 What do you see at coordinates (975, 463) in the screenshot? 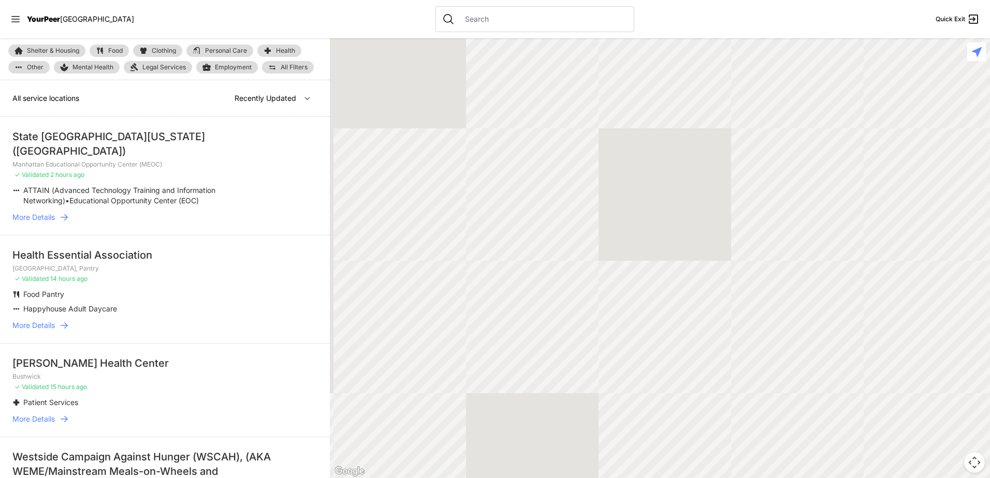
I see `button: Map camera controls` at bounding box center [975, 463].